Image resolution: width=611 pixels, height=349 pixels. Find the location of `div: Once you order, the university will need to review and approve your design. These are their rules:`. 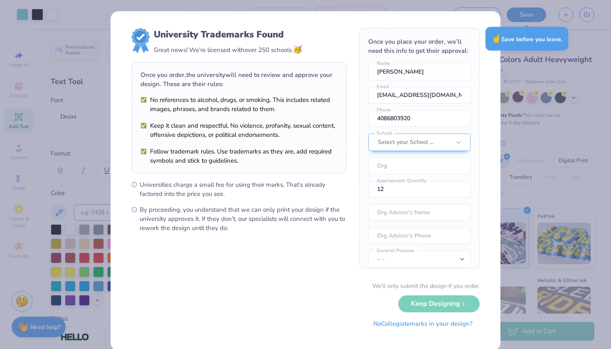

div: Once you order, the university will need to review and approve your design. These are their rules: is located at coordinates (239, 79).